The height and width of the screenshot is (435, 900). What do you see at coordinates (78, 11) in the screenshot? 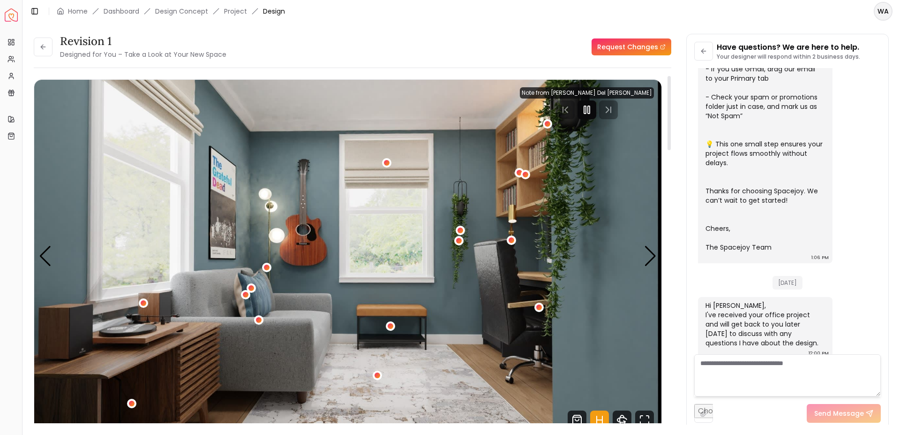
I see `a: Home` at bounding box center [78, 11].